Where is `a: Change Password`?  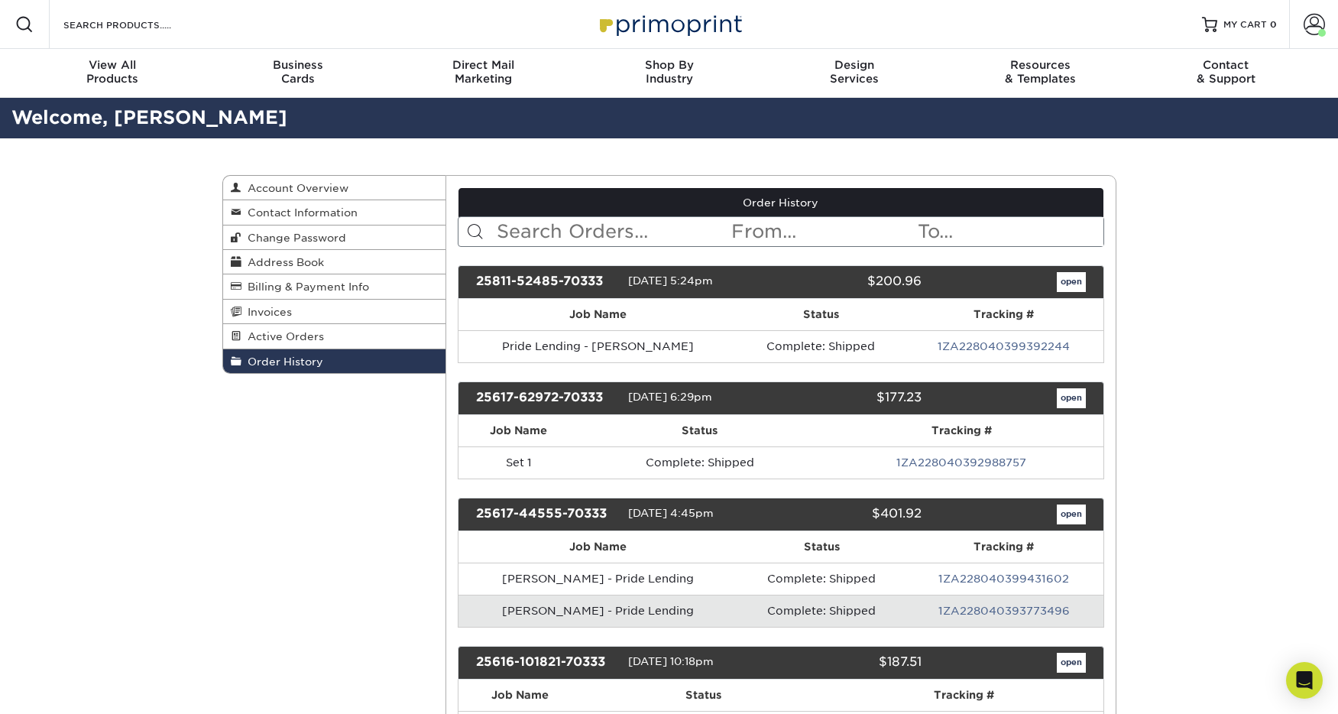
a: Change Password is located at coordinates (335, 238).